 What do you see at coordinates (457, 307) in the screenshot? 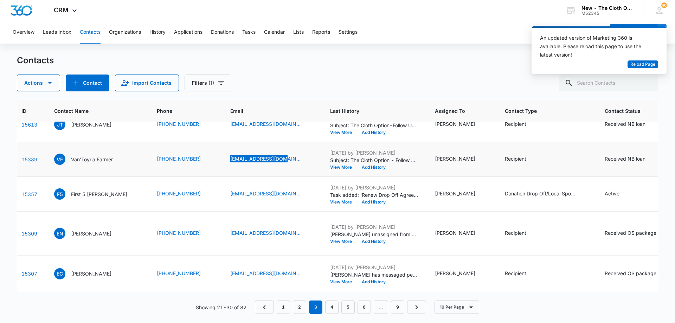
I see `button: 10 Per Page` at bounding box center [457, 307].